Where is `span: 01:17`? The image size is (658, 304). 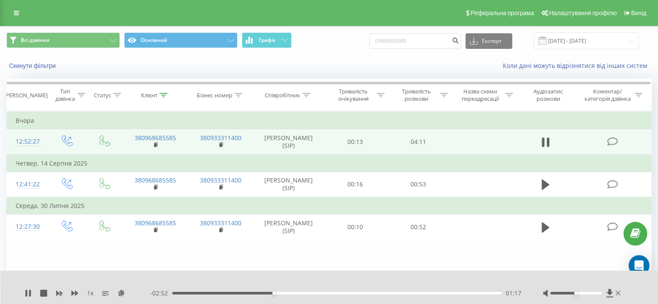 span: 01:17 is located at coordinates (513, 293).